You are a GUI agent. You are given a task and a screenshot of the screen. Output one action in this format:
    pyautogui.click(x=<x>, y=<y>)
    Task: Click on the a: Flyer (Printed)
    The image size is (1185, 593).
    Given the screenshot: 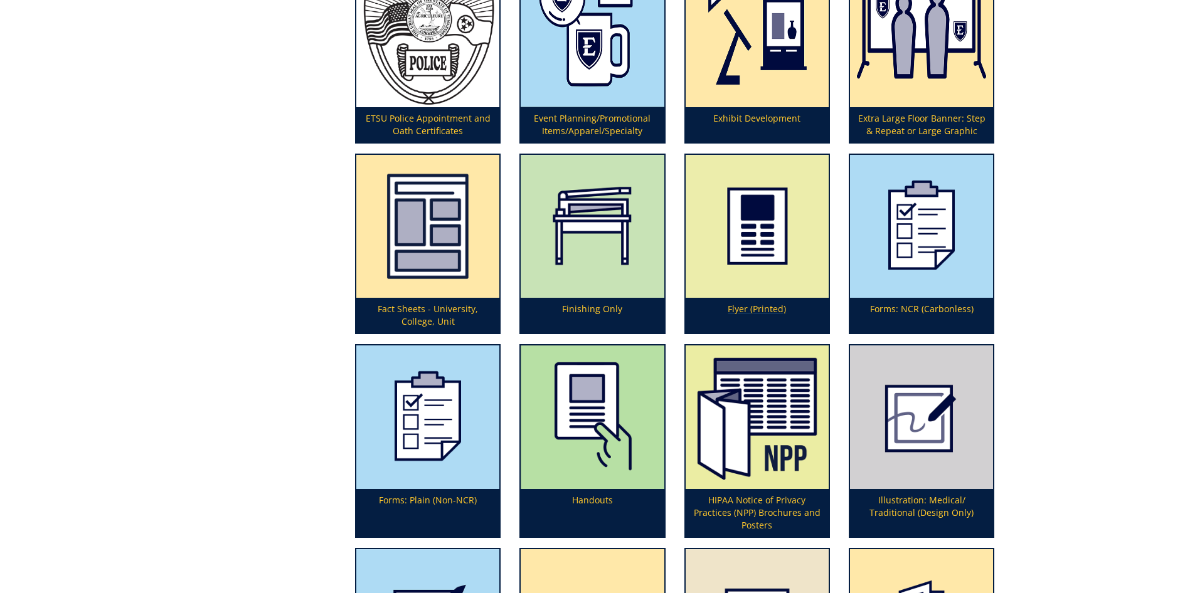 What is the action you would take?
    pyautogui.click(x=757, y=244)
    